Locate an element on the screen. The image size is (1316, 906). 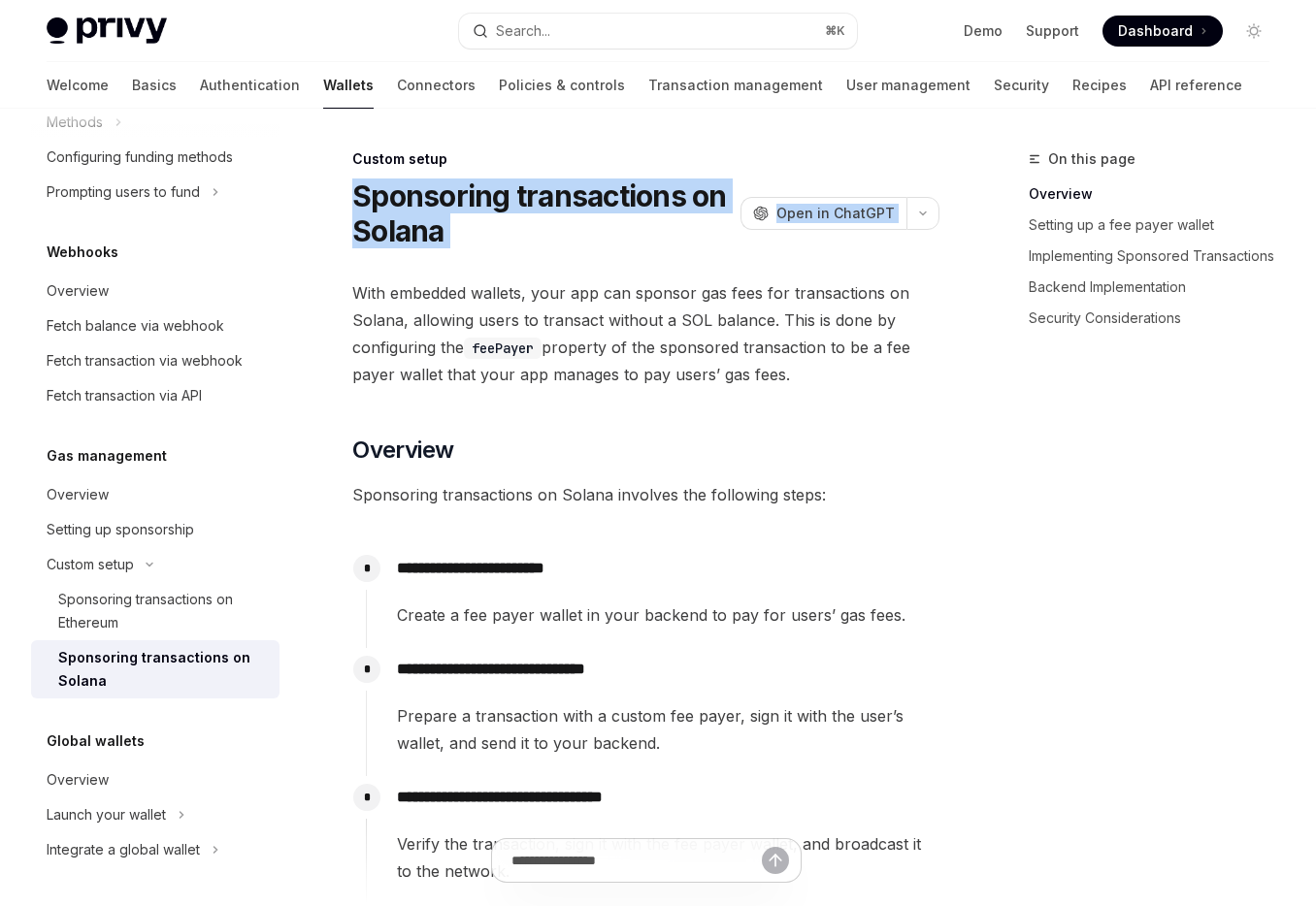
h5: Global wallets is located at coordinates (95, 742).